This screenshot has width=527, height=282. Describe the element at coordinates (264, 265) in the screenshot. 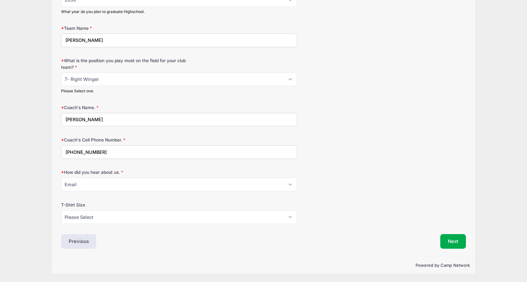

I see `p: Powered by Camp Network` at that location.